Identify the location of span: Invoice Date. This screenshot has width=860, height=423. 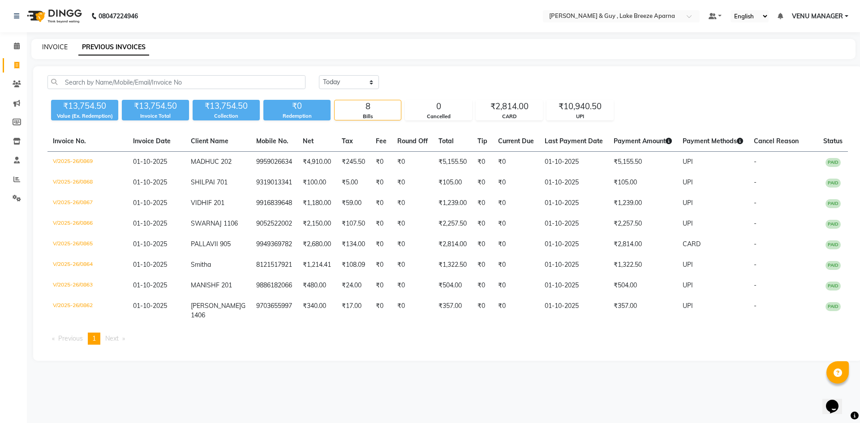
(152, 141).